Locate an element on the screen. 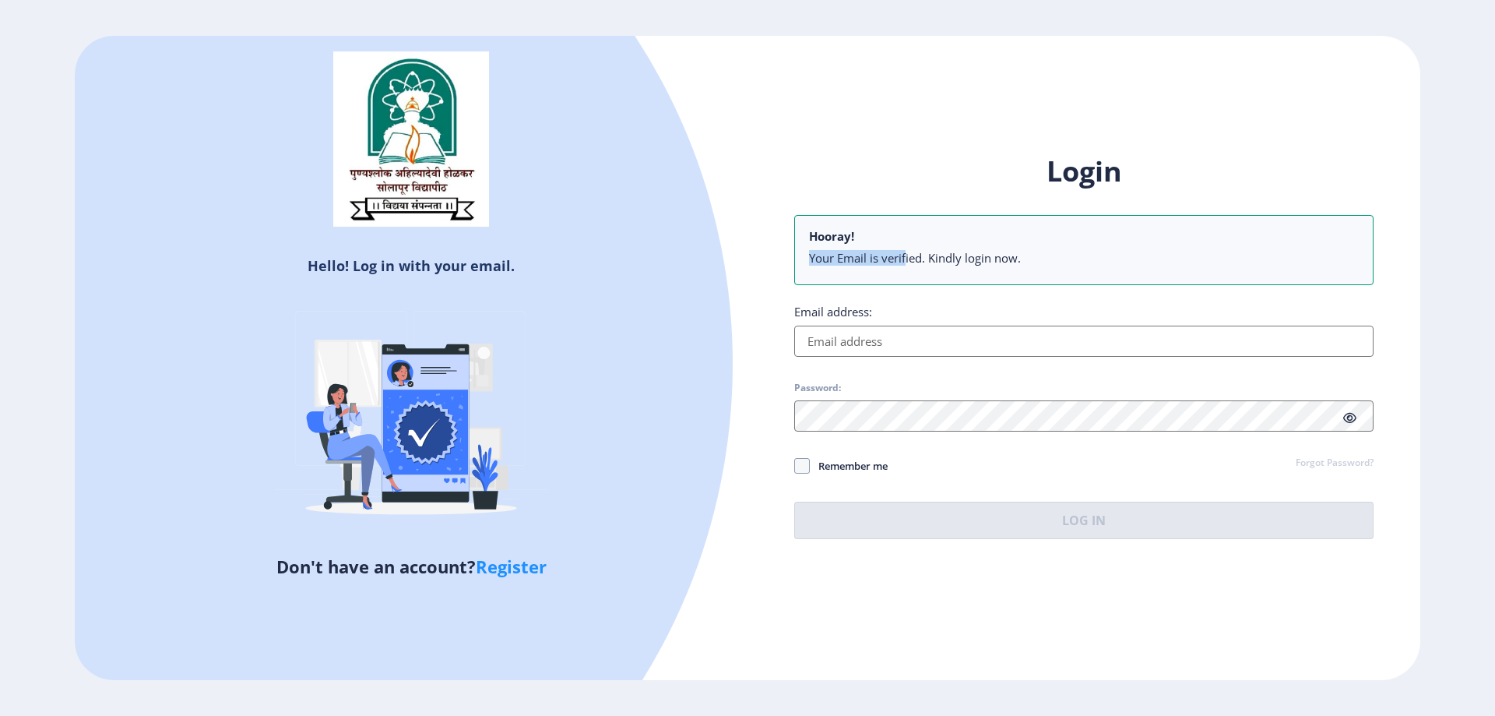 This screenshot has width=1495, height=716. img: sulogo.png is located at coordinates (411, 139).